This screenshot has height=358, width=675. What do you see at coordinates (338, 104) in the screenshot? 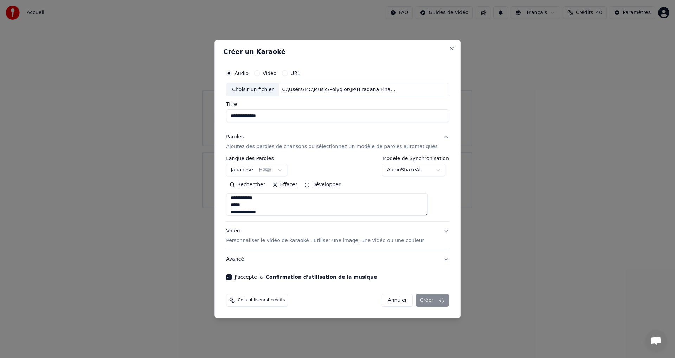
I see `label: Titre` at bounding box center [338, 104].